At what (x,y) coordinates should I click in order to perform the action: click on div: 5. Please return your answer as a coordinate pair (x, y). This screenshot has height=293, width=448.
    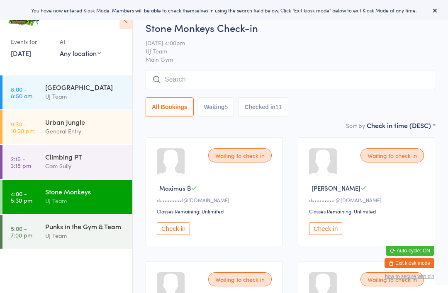
    Looking at the image, I should click on (227, 107).